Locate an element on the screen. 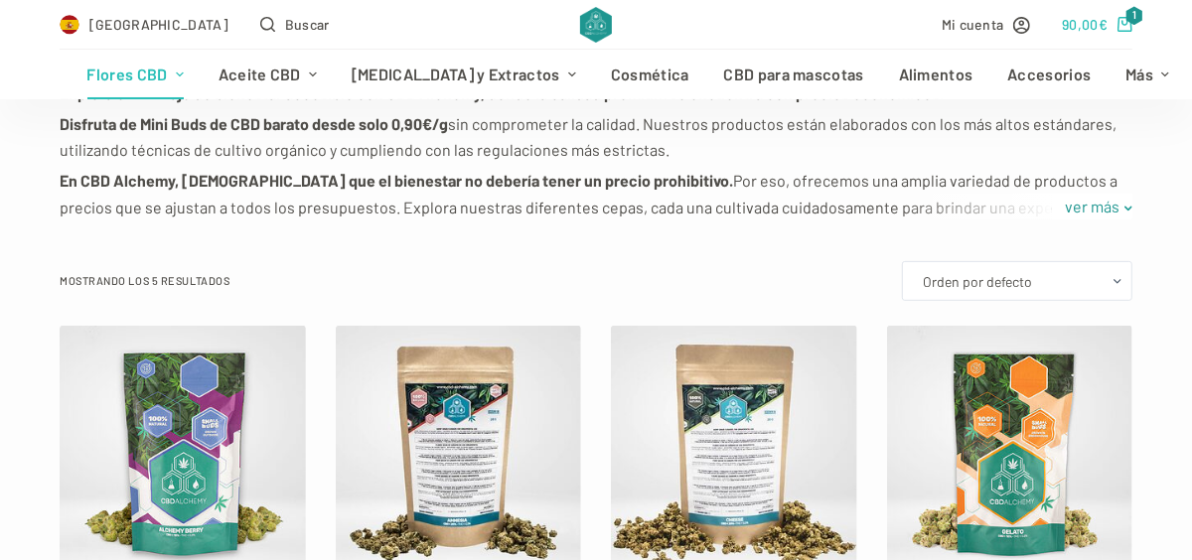  a: ver más is located at coordinates (1092, 207).